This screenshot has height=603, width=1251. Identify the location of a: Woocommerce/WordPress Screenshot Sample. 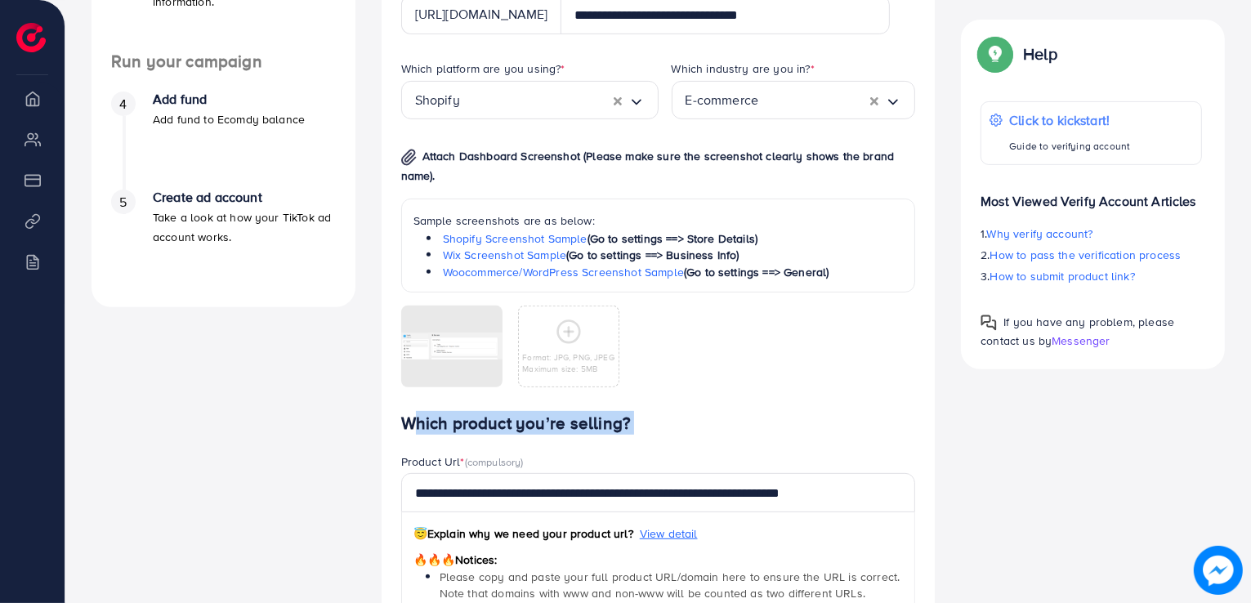
(563, 272).